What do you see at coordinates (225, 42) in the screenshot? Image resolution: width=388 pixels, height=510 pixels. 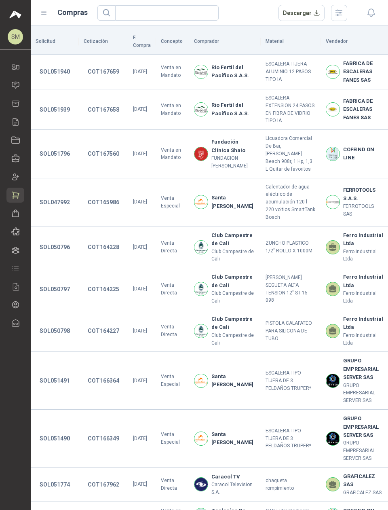 I see `th: Comprador` at bounding box center [225, 42].